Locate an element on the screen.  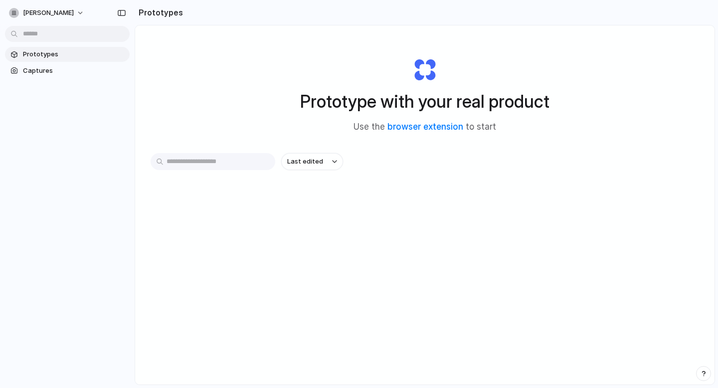
span: Last edited is located at coordinates (305, 162).